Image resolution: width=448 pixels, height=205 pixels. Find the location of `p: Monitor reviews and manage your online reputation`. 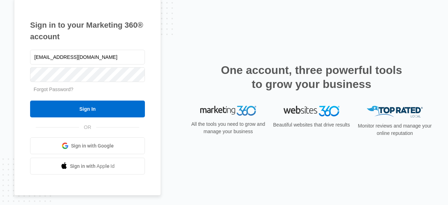

p: Monitor reviews and manage your online reputation is located at coordinates (395, 130).